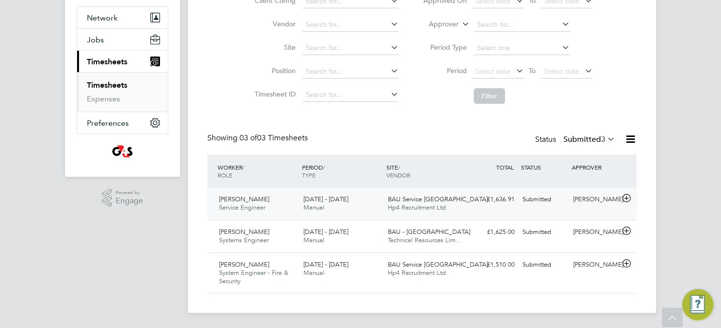 The image size is (721, 328). I want to click on span: Technical Resources Lim…, so click(425, 240).